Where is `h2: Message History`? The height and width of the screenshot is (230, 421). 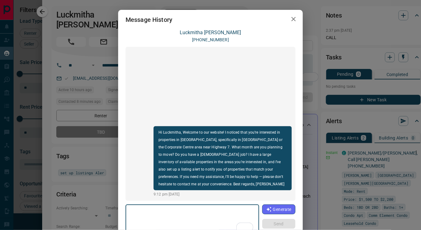
h2: Message History is located at coordinates (149, 20).